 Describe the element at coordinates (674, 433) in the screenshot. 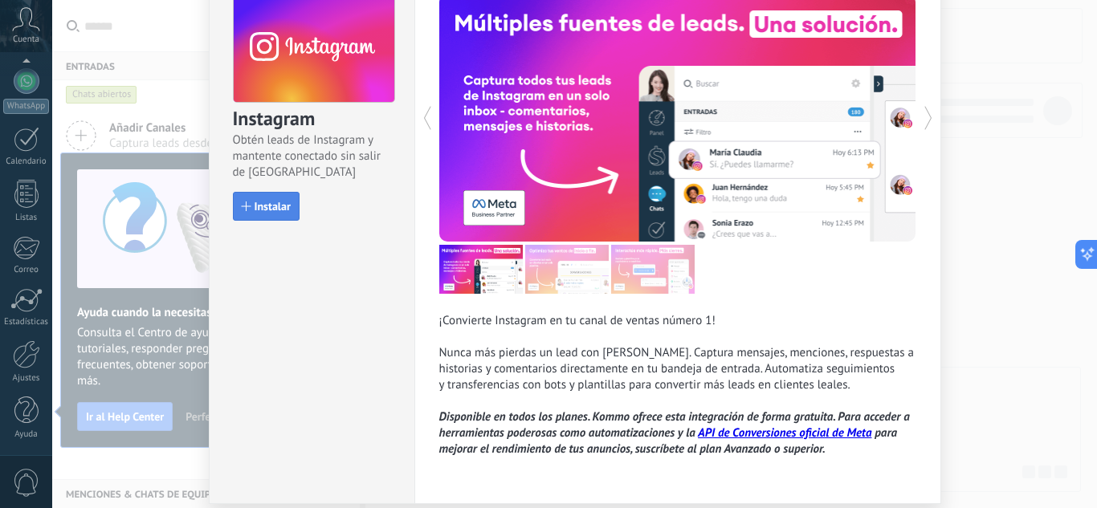

I see `i: Disponible en todos los planes. Kommo ofrece esta integración de forma gratuita. Para acceder a h...` at that location.